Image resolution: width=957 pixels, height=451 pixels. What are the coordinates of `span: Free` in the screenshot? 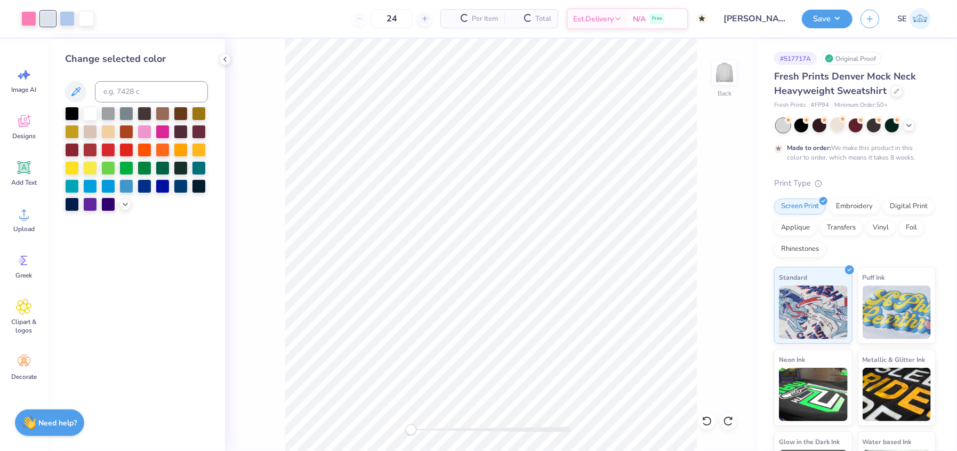 It's located at (657, 19).